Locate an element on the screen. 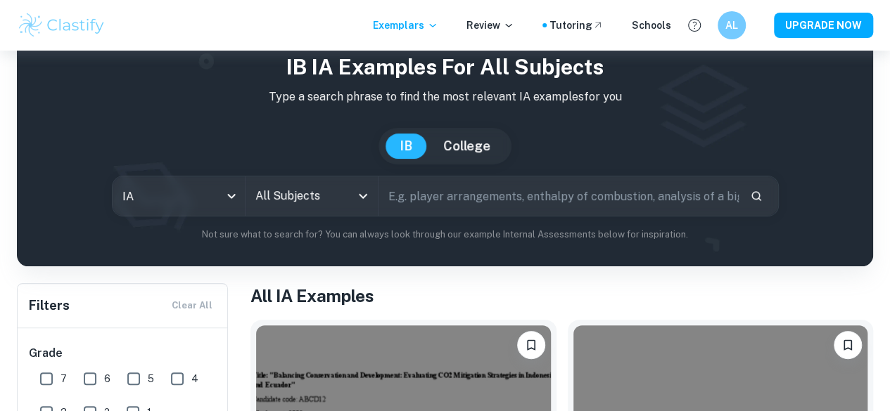  span: 4 is located at coordinates (195, 379).